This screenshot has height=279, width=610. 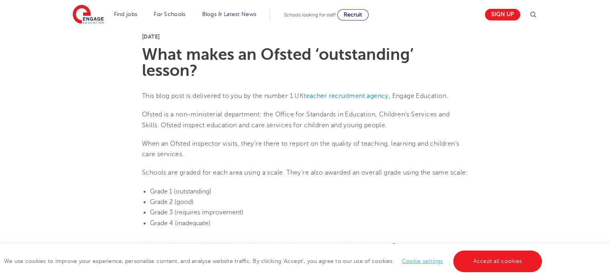 What do you see at coordinates (197, 212) in the screenshot?
I see `span: Grade 3 (requires improvement)` at bounding box center [197, 212].